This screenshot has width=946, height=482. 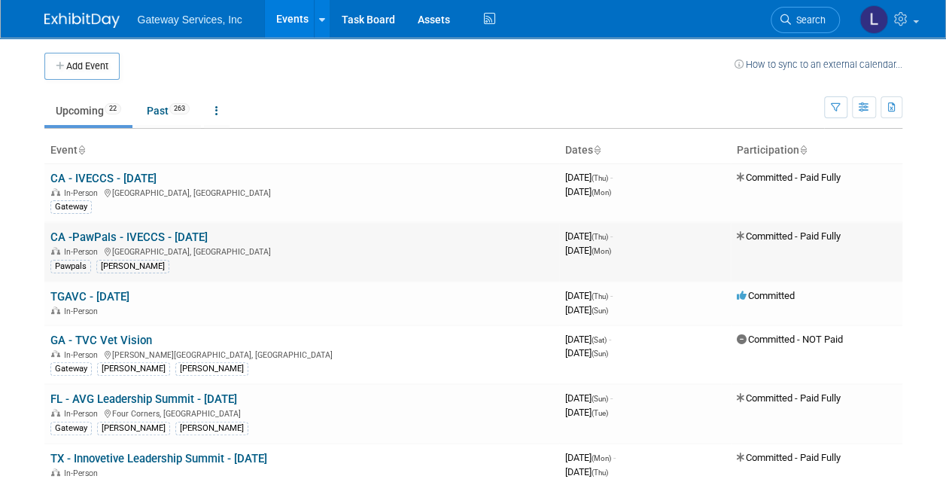 What do you see at coordinates (790, 339) in the screenshot?
I see `span: Committed - NOT Paid` at bounding box center [790, 339].